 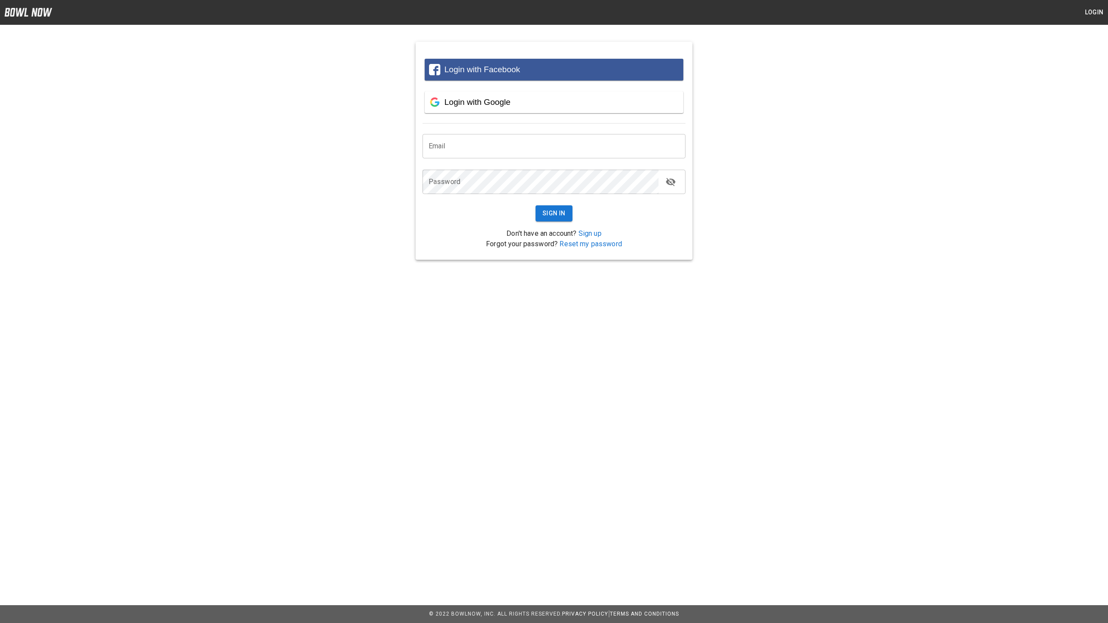 I want to click on button: toggle password visibility, so click(x=671, y=182).